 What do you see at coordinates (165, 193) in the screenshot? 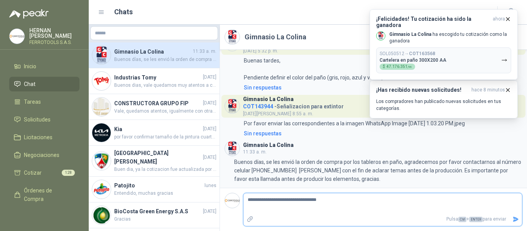
I see `span: Entendido, muchas gracias` at bounding box center [165, 193].